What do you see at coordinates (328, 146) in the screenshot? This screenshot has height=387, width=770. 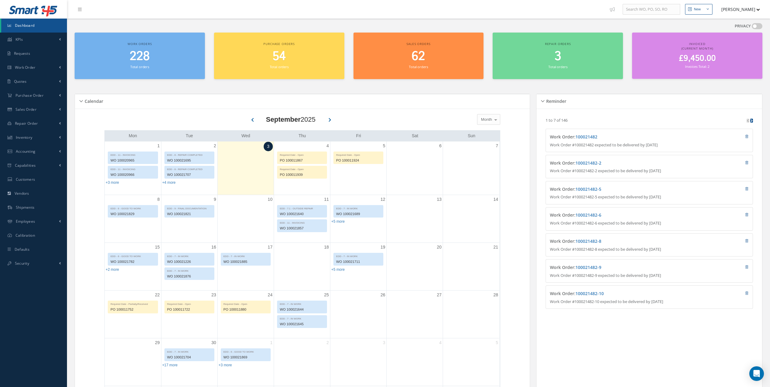 I see `a: September 4, 2025` at bounding box center [328, 146].